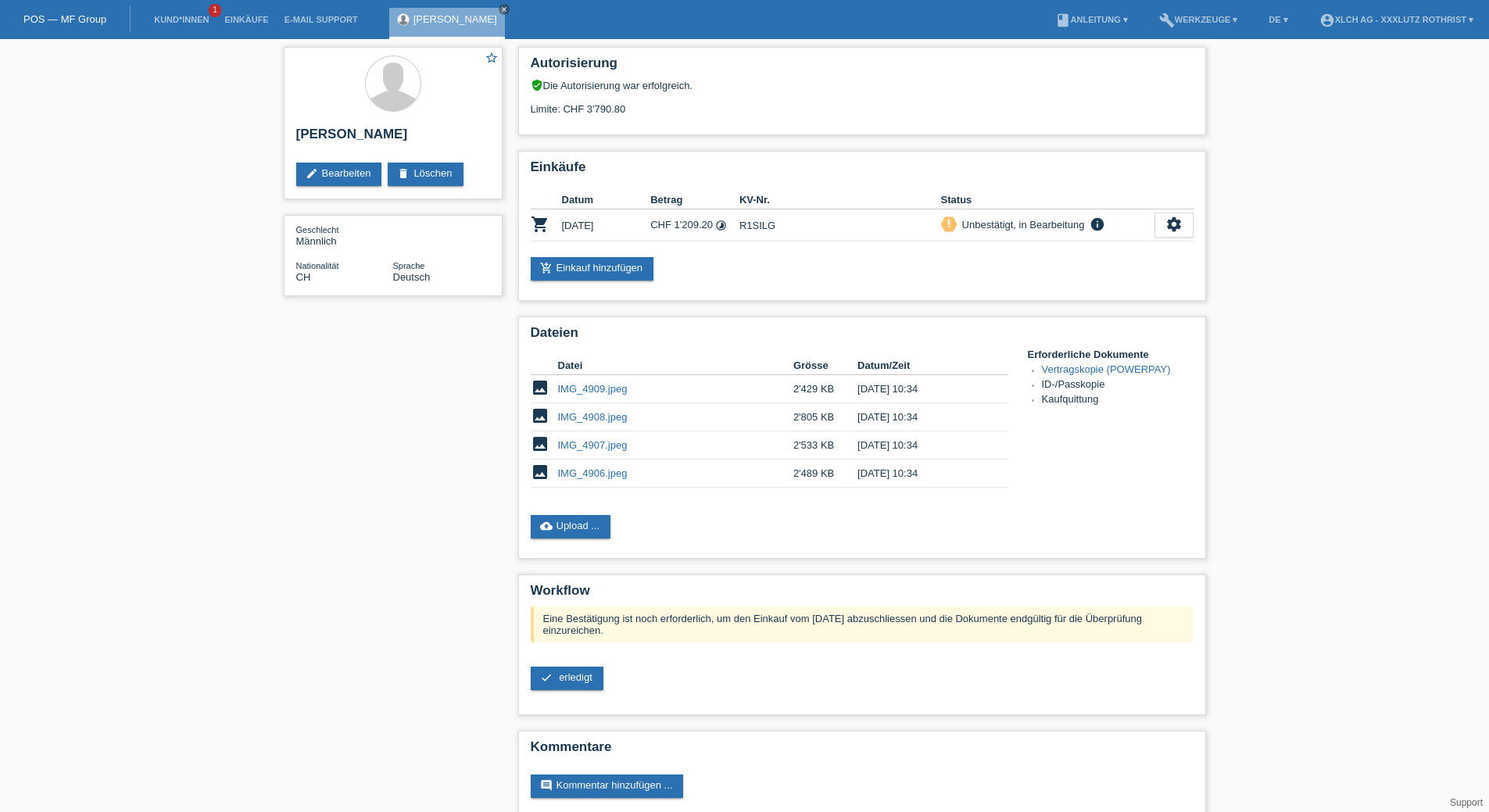  What do you see at coordinates (1466, 802) in the screenshot?
I see `a: Support` at bounding box center [1466, 802].